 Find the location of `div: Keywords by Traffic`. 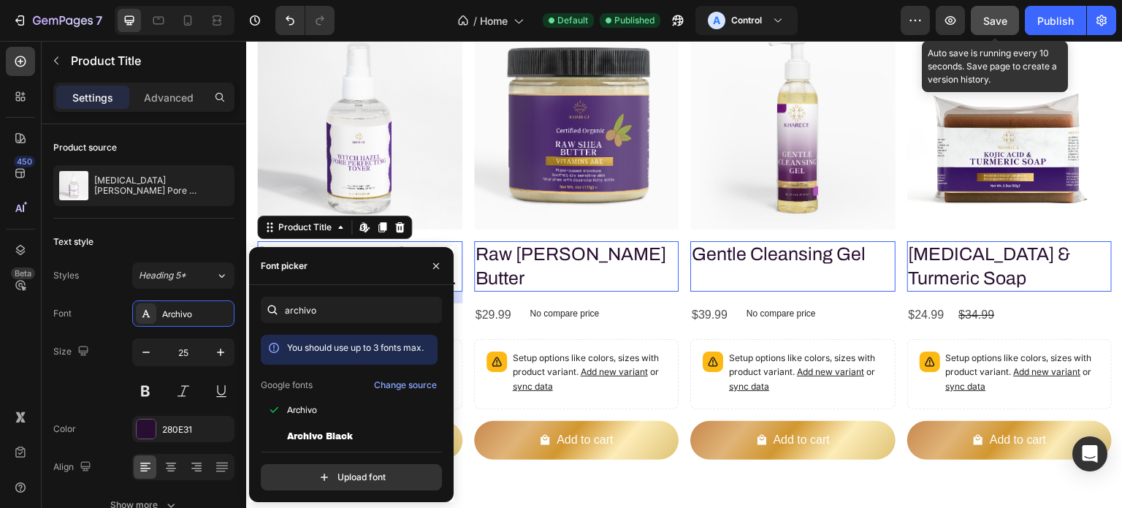

div: Keywords by Traffic is located at coordinates (204, 91).